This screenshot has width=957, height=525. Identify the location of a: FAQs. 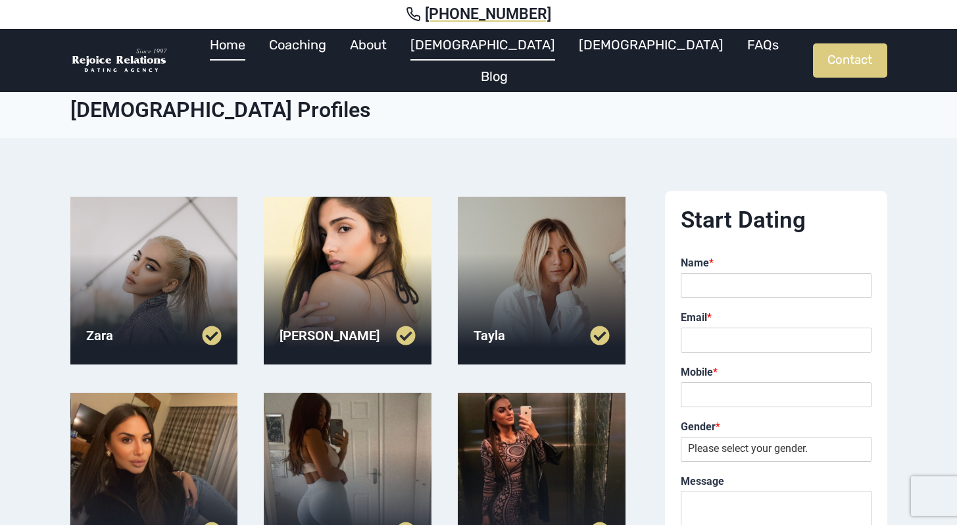
(763, 45).